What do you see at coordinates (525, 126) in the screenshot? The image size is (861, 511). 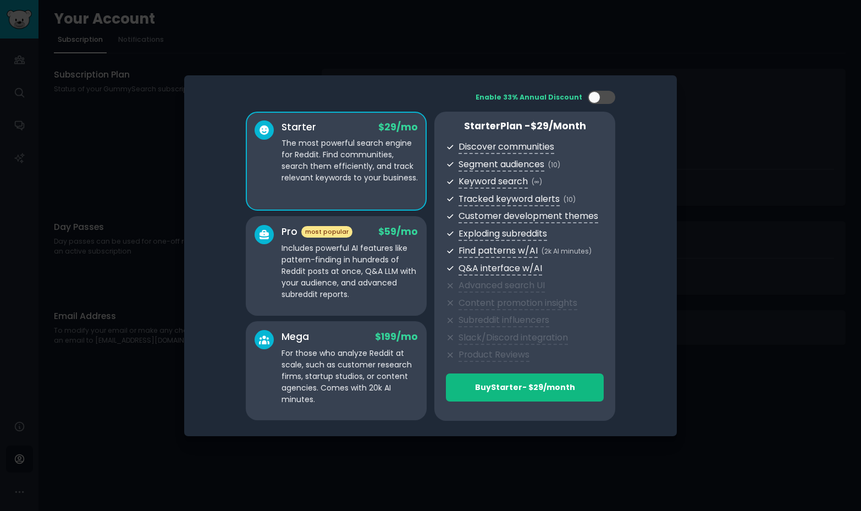 I see `p: Starter Plan -` at bounding box center [525, 126].